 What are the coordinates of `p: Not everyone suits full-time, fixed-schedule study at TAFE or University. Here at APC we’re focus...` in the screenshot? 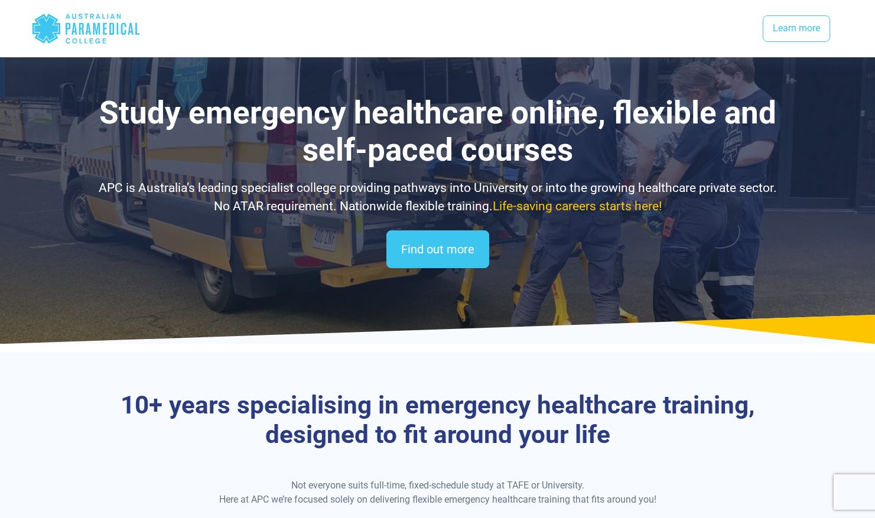 It's located at (438, 493).